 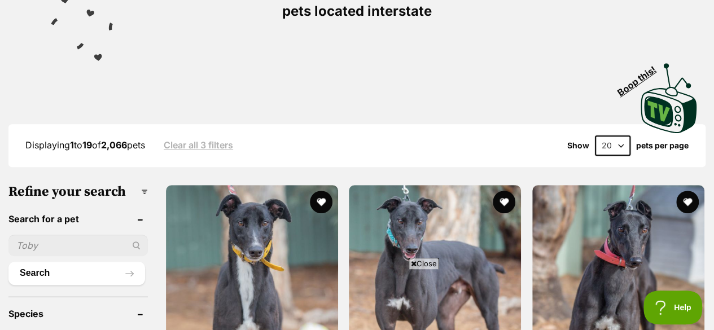 What do you see at coordinates (78, 314) in the screenshot?
I see `header: Species` at bounding box center [78, 314].